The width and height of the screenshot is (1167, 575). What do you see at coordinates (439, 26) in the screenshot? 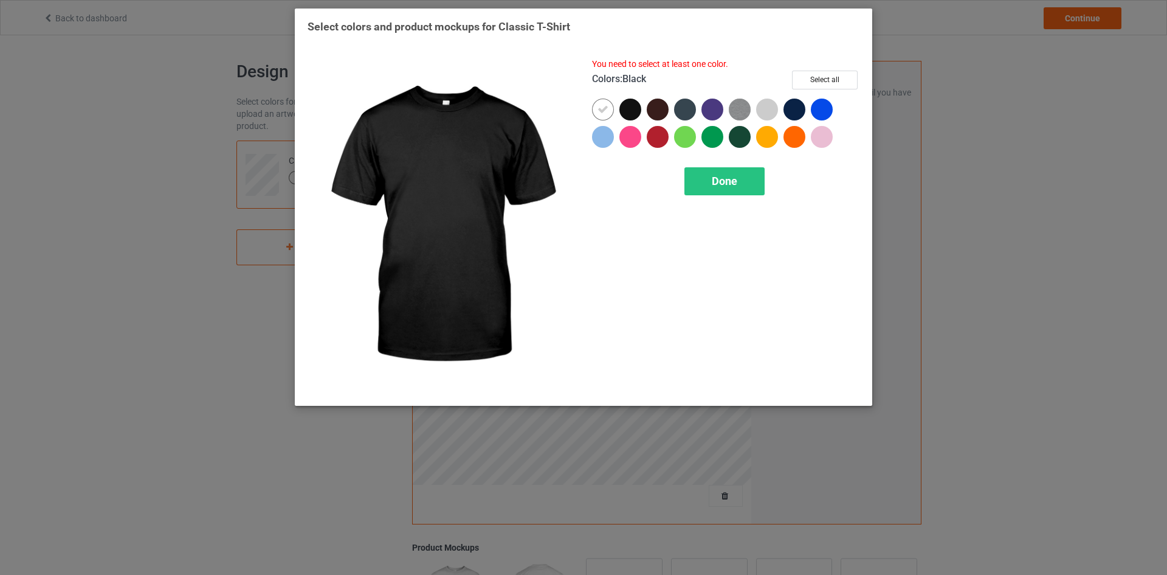
I see `span: Select colors and product mockups for Classic T-Shirt` at bounding box center [439, 26].